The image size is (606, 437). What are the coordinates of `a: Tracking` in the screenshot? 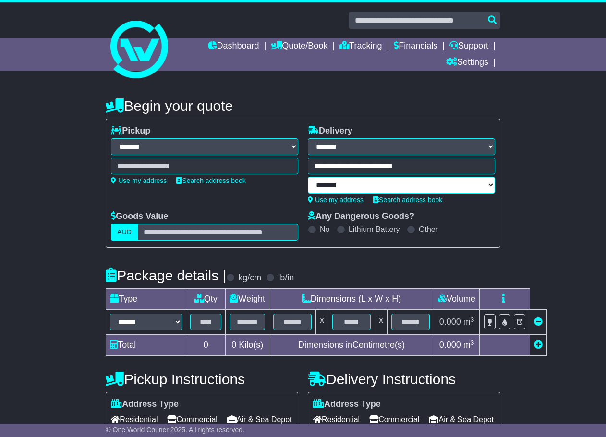 It's located at (361, 47).